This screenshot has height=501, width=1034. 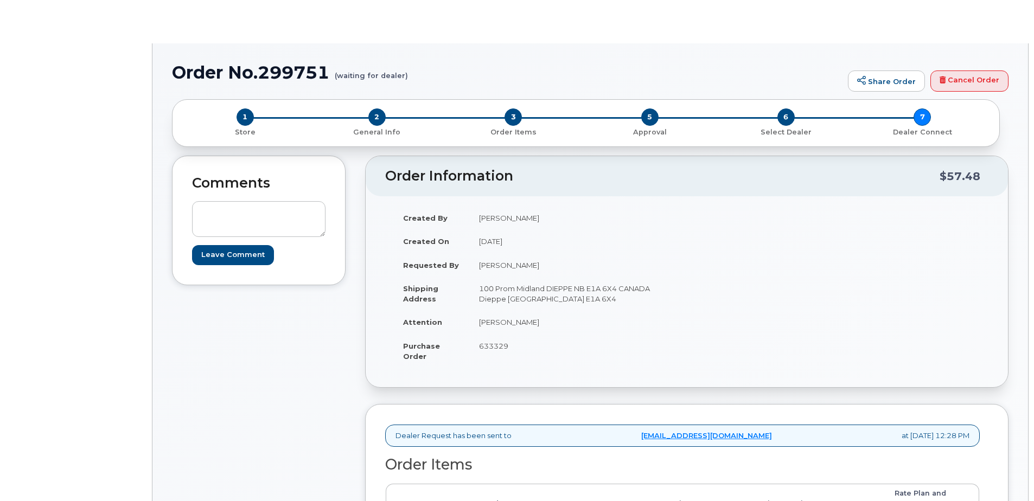 What do you see at coordinates (649, 132) in the screenshot?
I see `p: Approval` at bounding box center [649, 132].